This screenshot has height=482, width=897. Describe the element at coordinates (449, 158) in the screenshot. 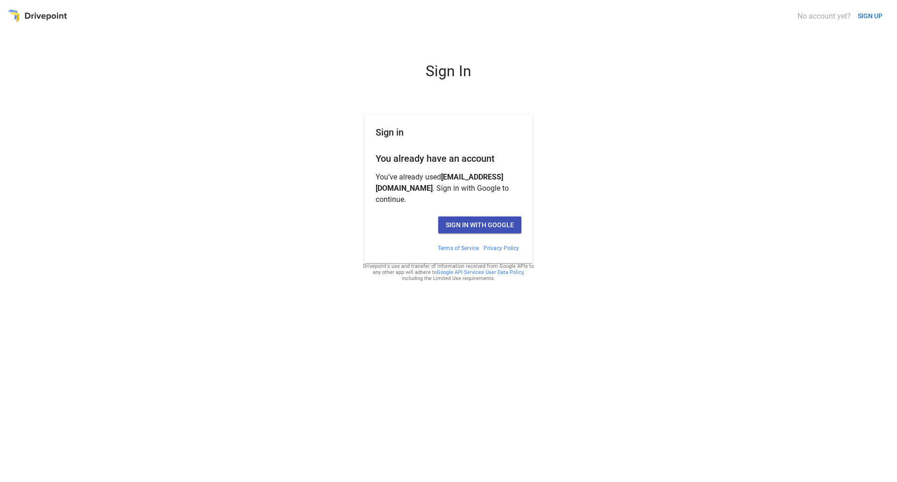

I see `h2: You already have an account` at that location.